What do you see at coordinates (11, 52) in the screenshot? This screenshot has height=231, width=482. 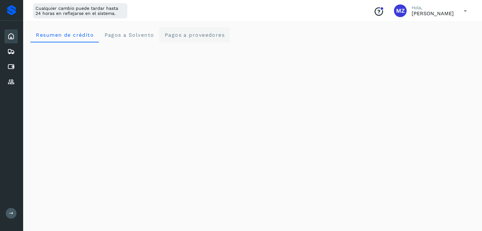 I see `div: Embarques` at bounding box center [11, 52].